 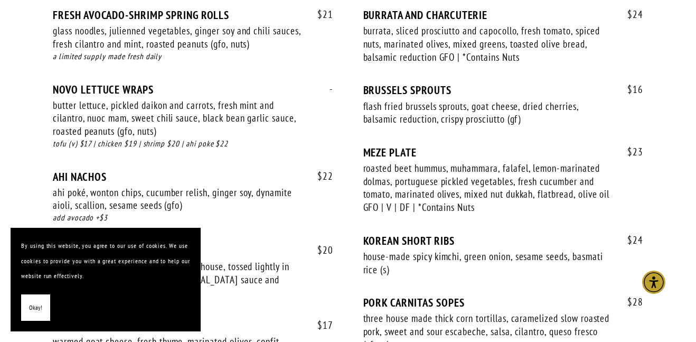 What do you see at coordinates (630, 152) in the screenshot?
I see `span: 23` at bounding box center [630, 152].